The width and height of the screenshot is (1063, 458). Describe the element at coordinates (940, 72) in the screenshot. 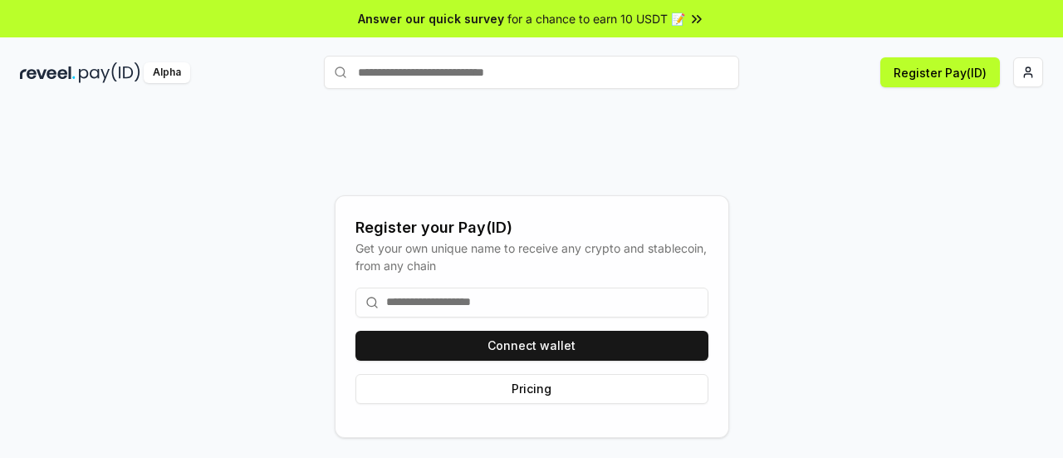

I see `button: Register Pay(ID)` at that location.